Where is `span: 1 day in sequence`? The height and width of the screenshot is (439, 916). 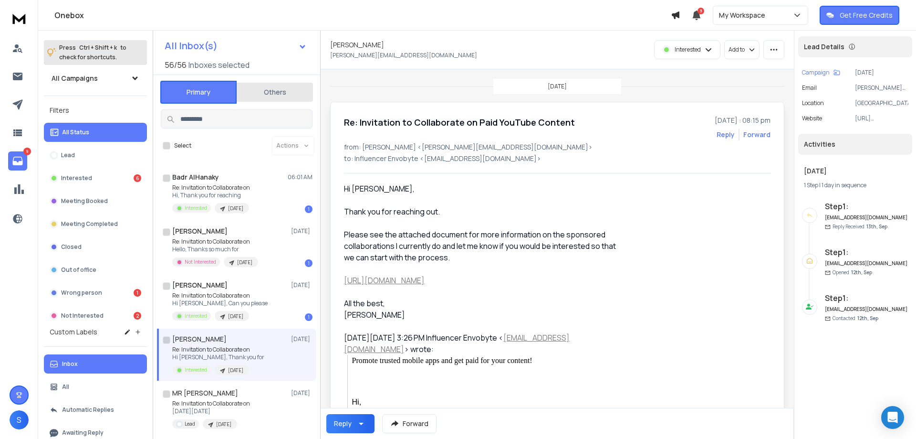 span: 1 day in sequence is located at coordinates (844, 185).